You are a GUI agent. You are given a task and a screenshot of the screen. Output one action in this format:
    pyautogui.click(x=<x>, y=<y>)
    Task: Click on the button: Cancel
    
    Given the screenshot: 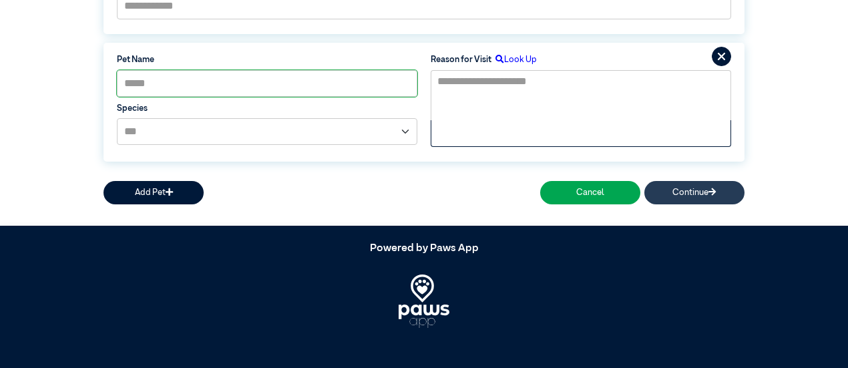 What is the action you would take?
    pyautogui.click(x=590, y=192)
    